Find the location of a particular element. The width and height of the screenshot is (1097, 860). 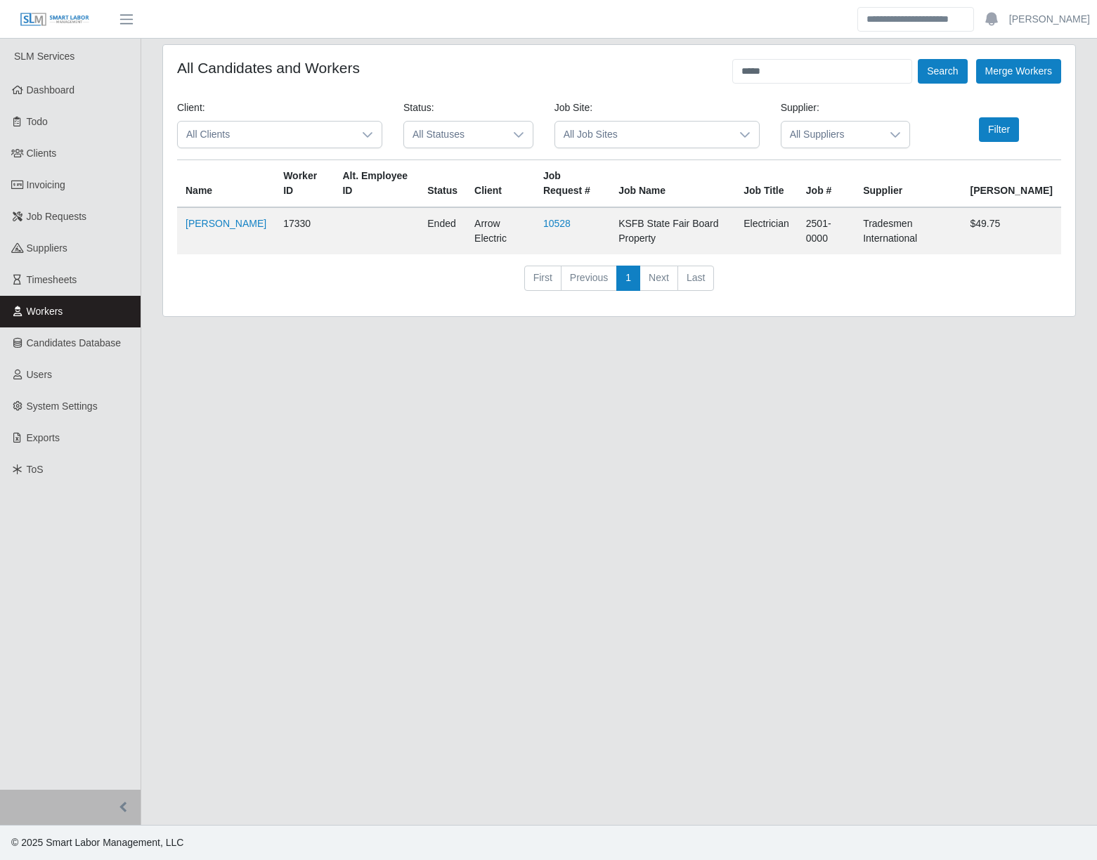

th: Status is located at coordinates (442, 184).